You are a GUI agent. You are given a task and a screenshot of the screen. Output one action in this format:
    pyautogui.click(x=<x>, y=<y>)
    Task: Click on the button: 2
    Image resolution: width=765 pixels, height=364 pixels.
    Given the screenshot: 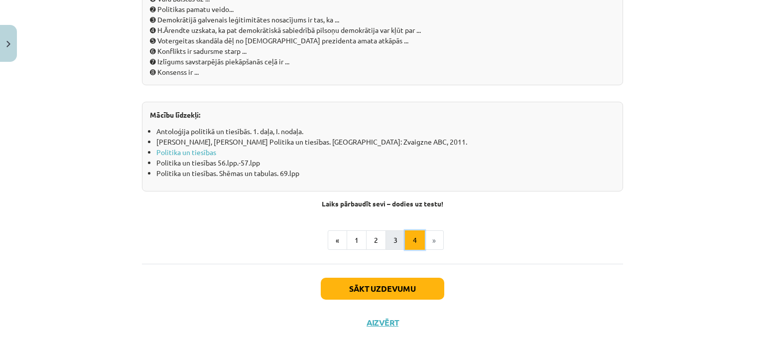 What is the action you would take?
    pyautogui.click(x=376, y=240)
    